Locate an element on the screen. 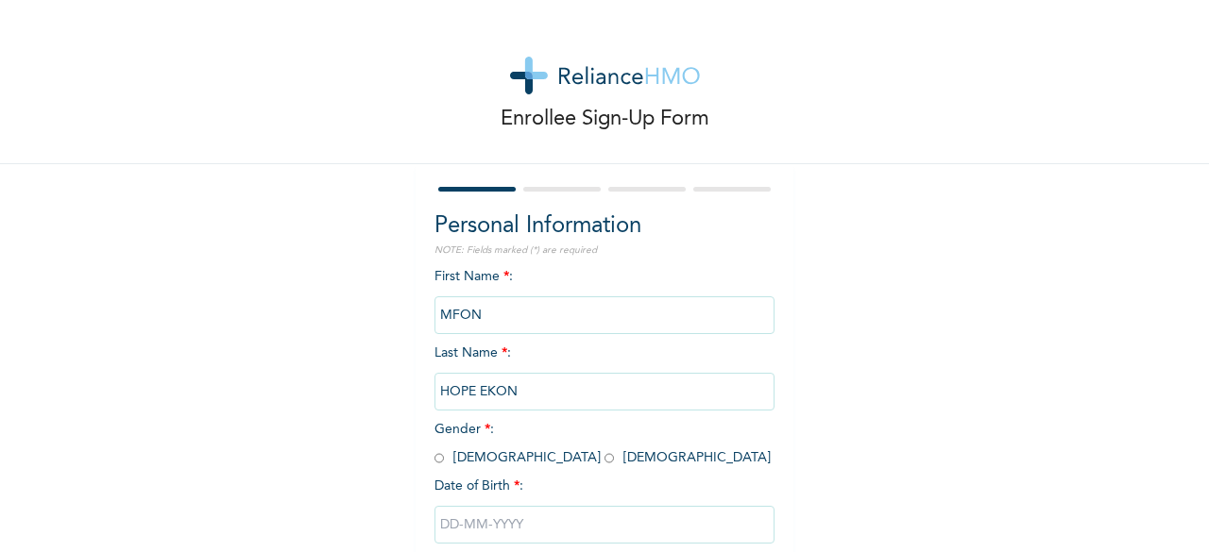 Image resolution: width=1209 pixels, height=552 pixels. p: NOTE: Fields marked (*) are required is located at coordinates (604, 250).